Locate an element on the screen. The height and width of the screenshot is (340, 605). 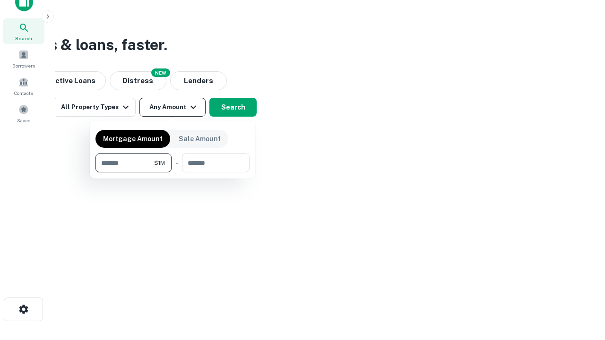
div: Chat Widget is located at coordinates (581, 257).